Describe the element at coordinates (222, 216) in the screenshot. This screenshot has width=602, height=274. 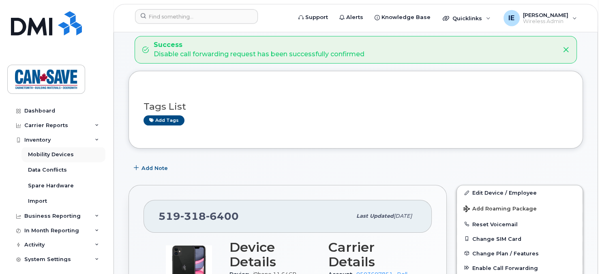
I see `span: 6400` at that location.